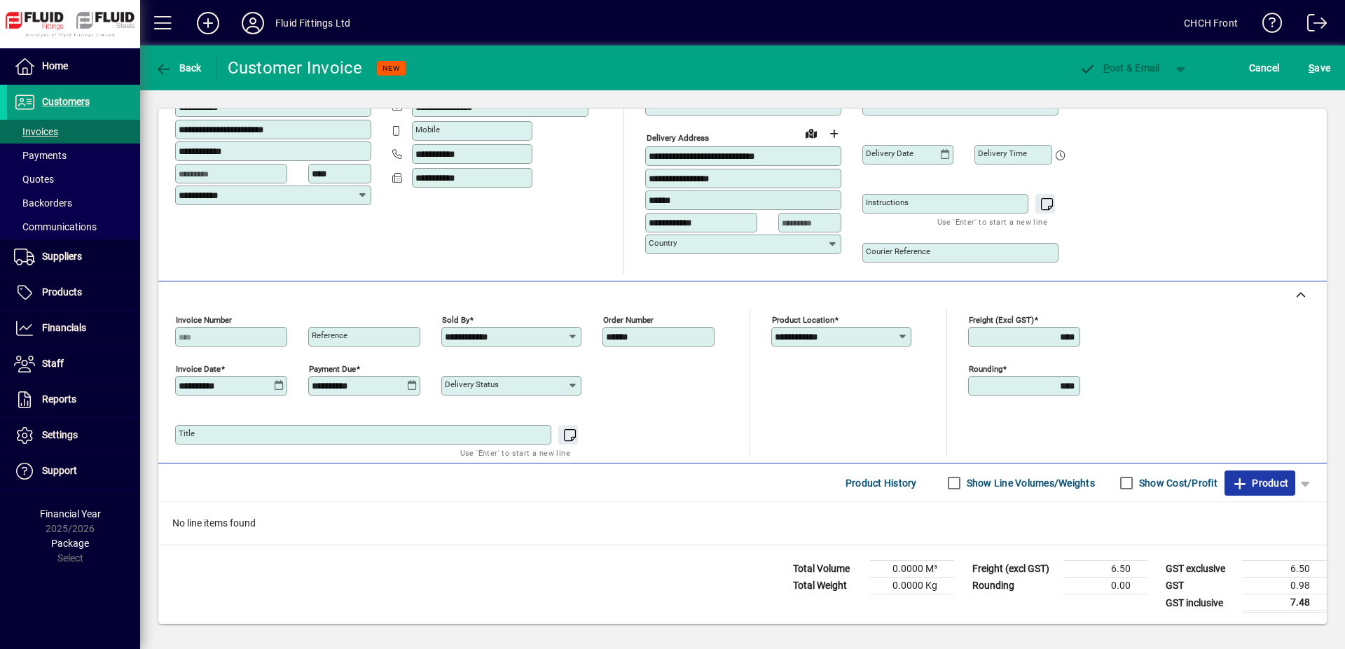 This screenshot has height=649, width=1345. Describe the element at coordinates (628, 320) in the screenshot. I see `mat-label: Order number` at that location.